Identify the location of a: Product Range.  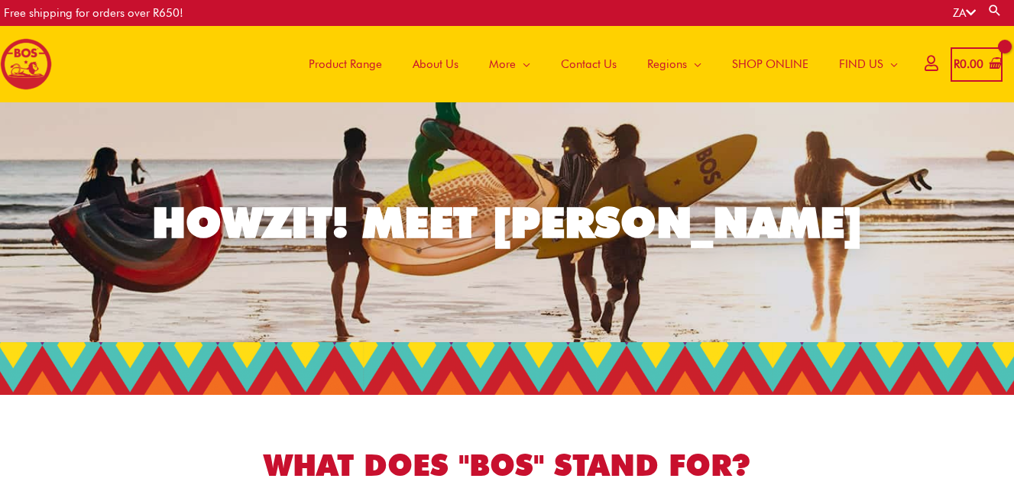
(345, 64).